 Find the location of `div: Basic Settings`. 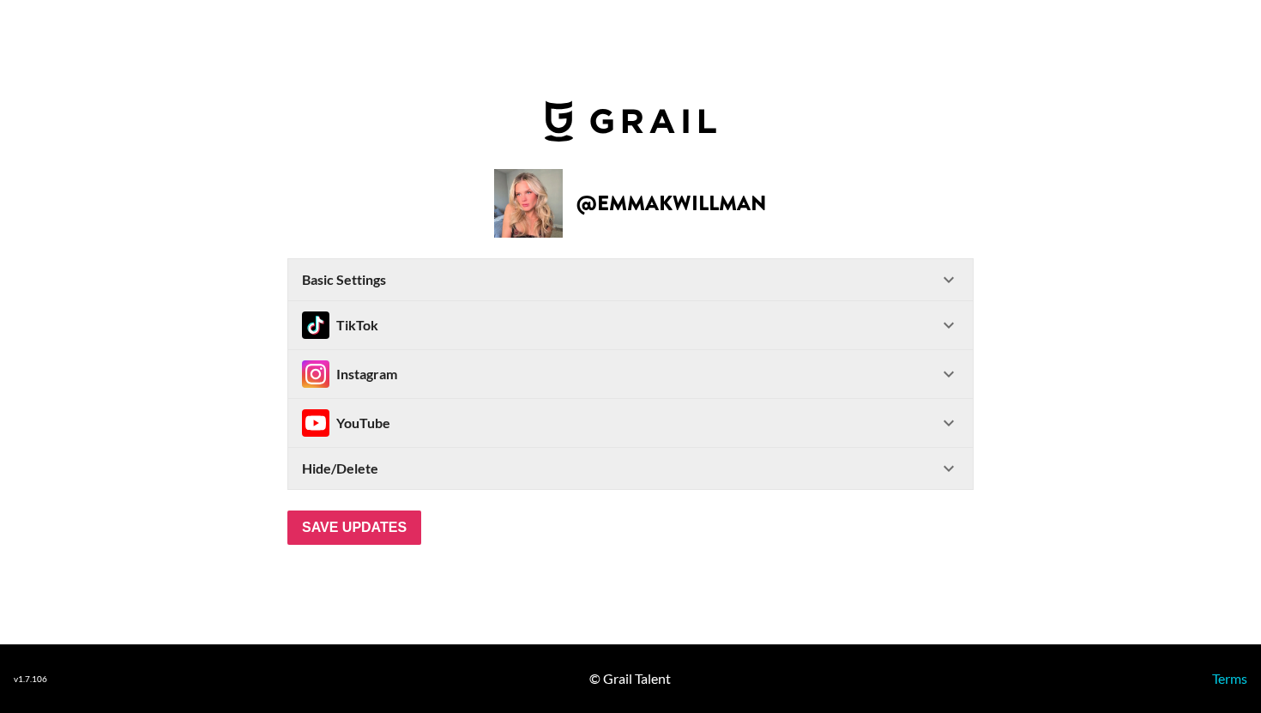

div: Basic Settings is located at coordinates (631, 280).